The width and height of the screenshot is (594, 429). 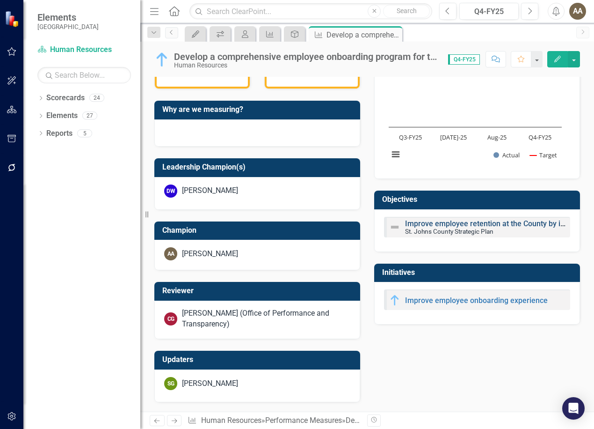 I want to click on button: AA, so click(x=578, y=11).